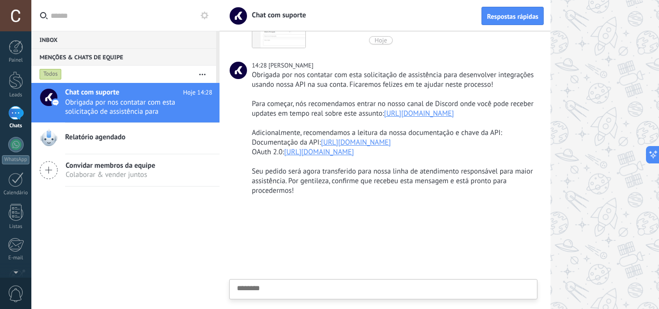 This screenshot has width=659, height=309. Describe the element at coordinates (125, 138) in the screenshot. I see `a: Relatório agendado` at that location.